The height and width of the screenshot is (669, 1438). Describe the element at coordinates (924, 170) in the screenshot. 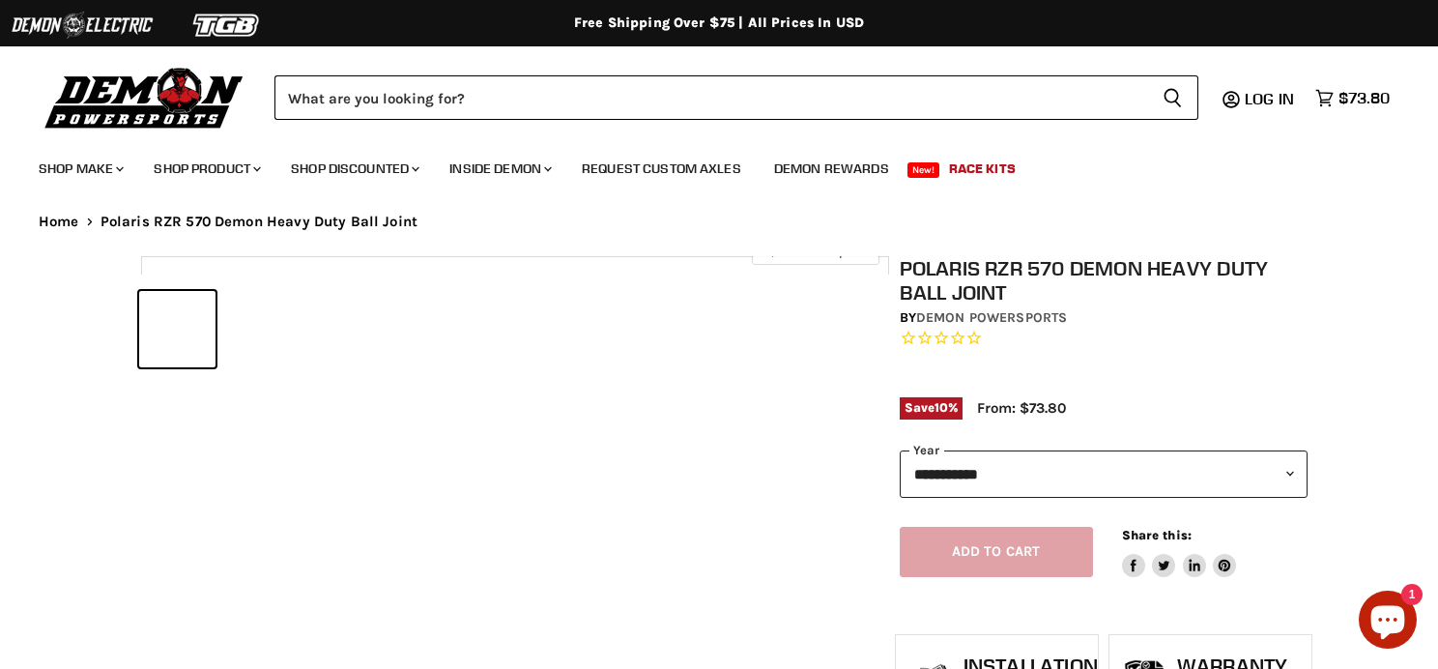

I see `span: New!` at that location.